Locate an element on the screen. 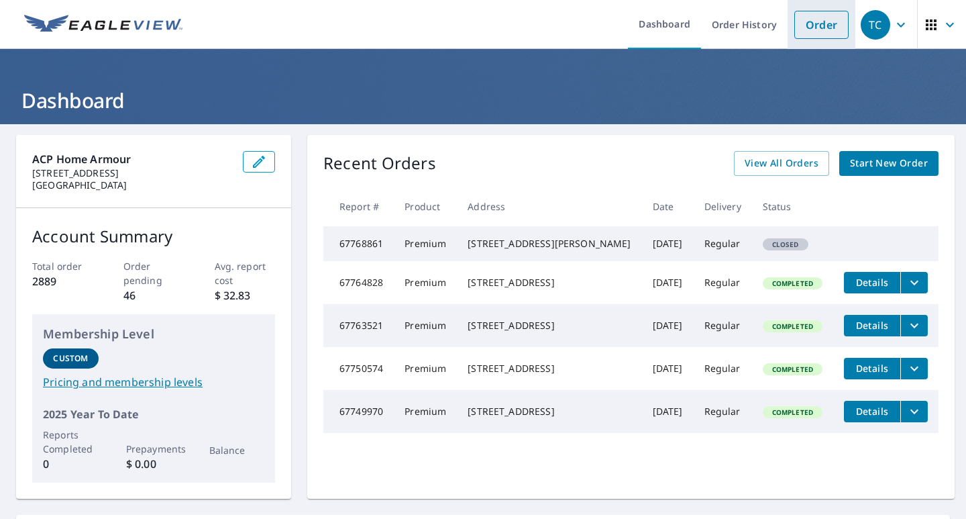  div: TC is located at coordinates (875, 25).